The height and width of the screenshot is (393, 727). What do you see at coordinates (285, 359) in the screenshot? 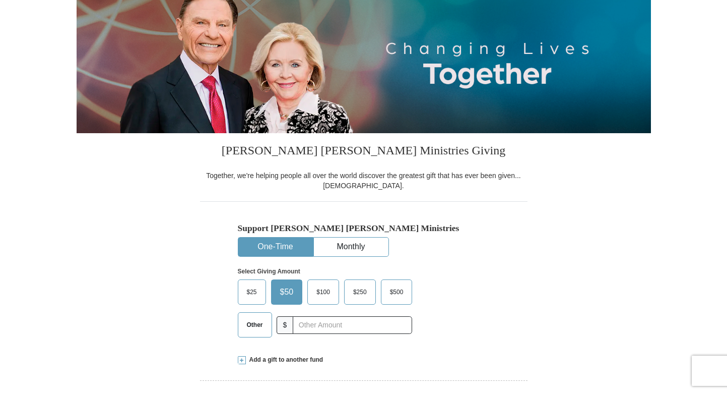
I see `span: Add a gift to another fund` at bounding box center [285, 359].